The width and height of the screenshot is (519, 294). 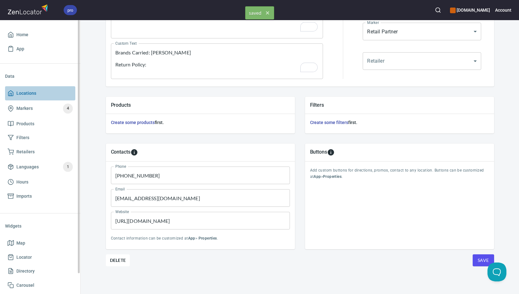 What do you see at coordinates (25, 285) in the screenshot?
I see `span: Carousel` at bounding box center [25, 285].